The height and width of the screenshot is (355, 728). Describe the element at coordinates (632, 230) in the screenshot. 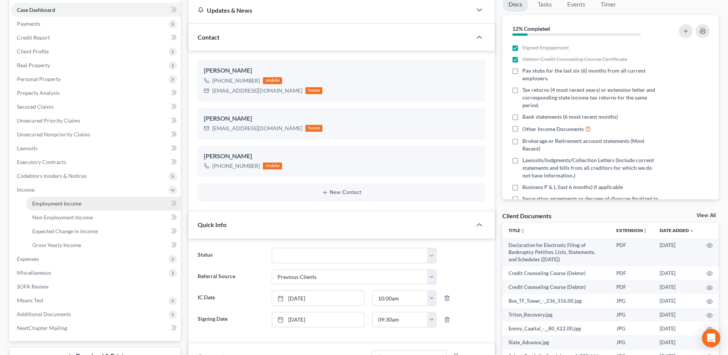

I see `a: Extensionunfold_more` at that location.